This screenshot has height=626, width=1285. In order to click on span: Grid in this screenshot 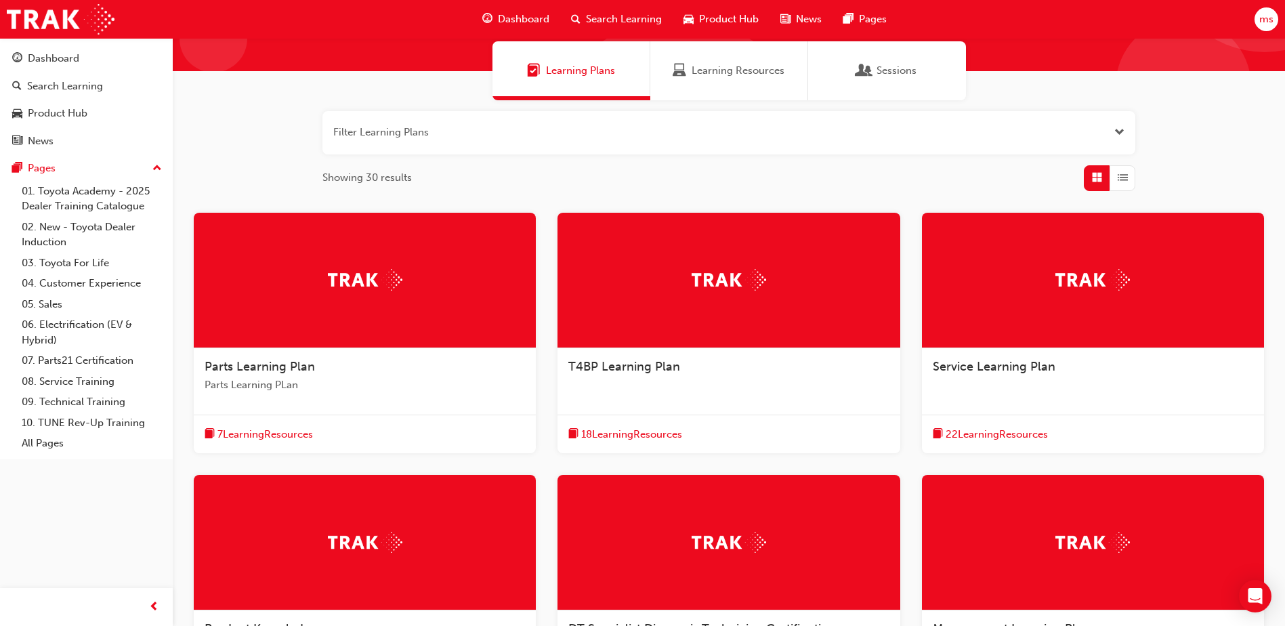, I will do `click(1097, 178)`.